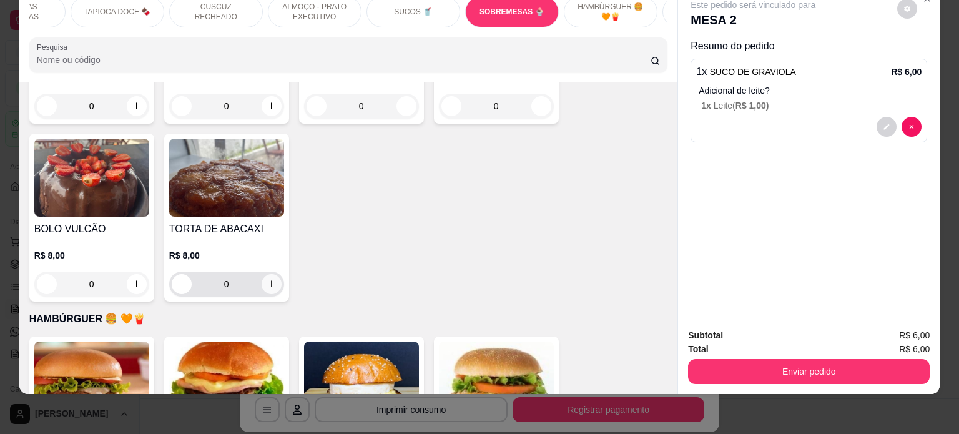 The width and height of the screenshot is (959, 434). Describe the element at coordinates (753, 72) in the screenshot. I see `span: SUCO DE GRAVIOLA` at that location.